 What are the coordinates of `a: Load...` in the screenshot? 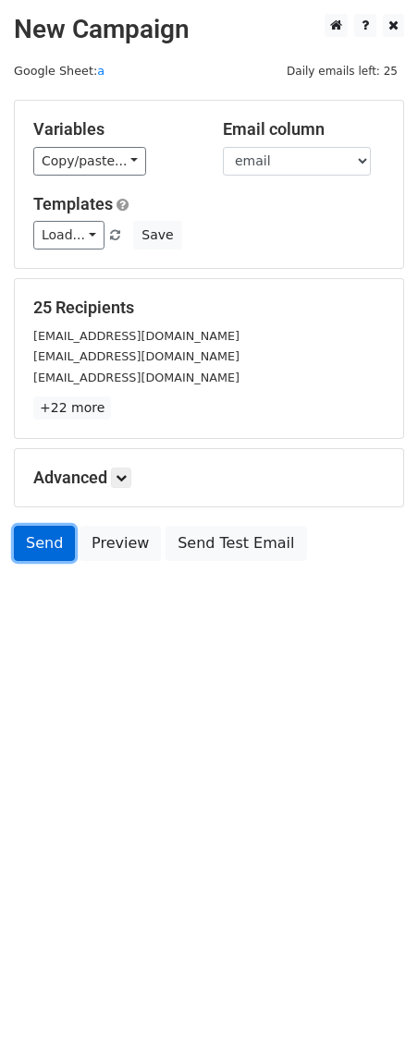 It's located at (68, 235).